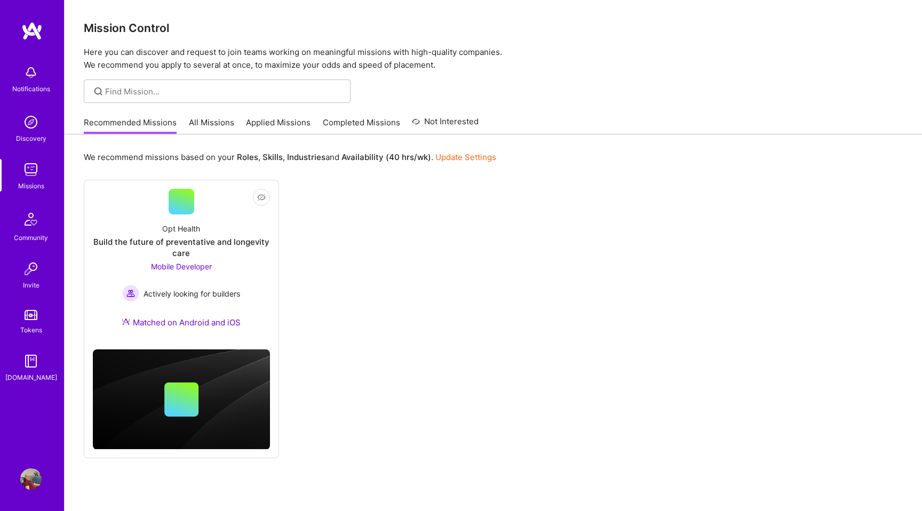 The height and width of the screenshot is (511, 922). I want to click on b: Availability (40 hrs/wk), so click(386, 157).